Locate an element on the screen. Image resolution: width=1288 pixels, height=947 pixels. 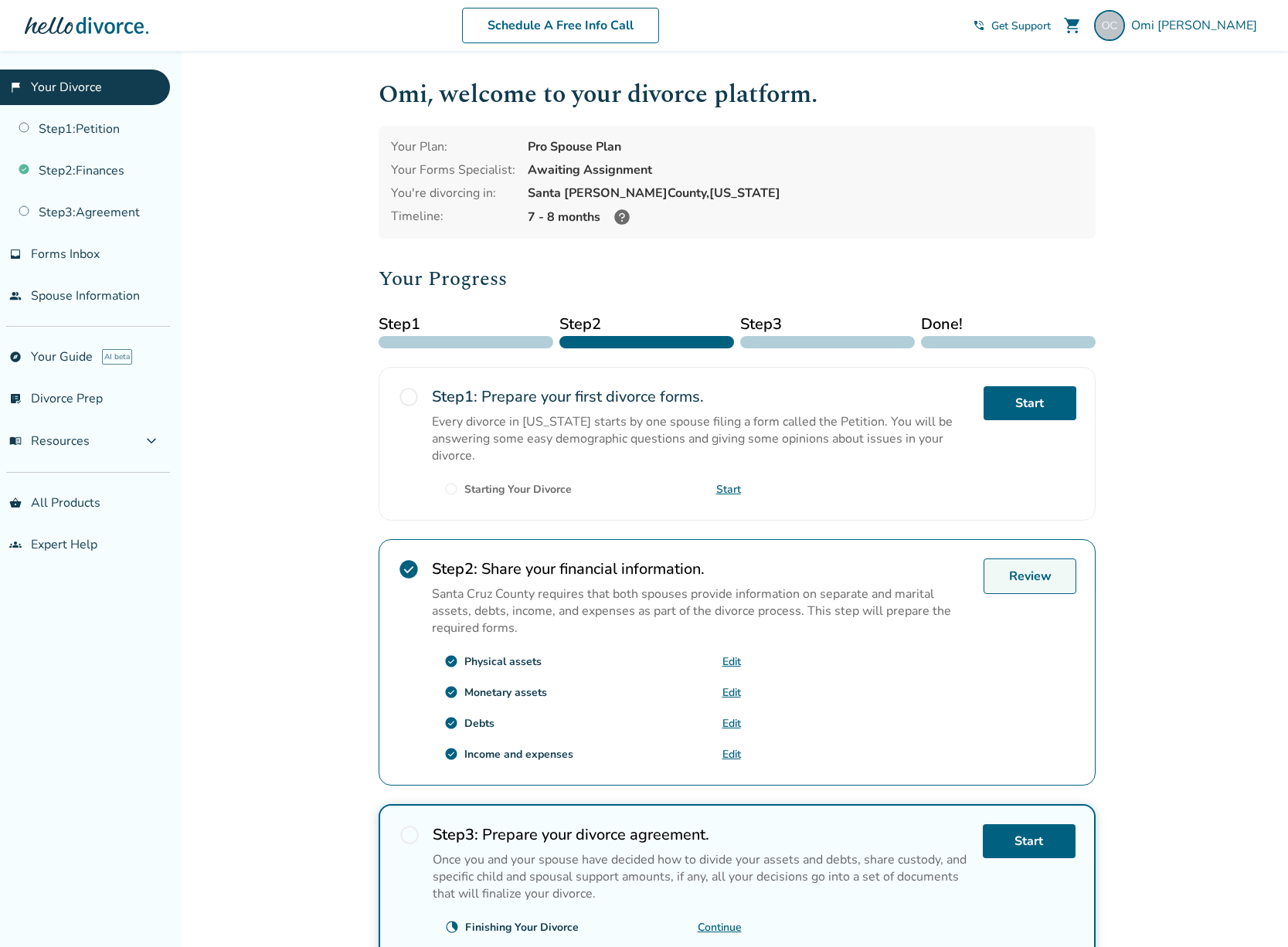
h2: Your Progress is located at coordinates (736, 279).